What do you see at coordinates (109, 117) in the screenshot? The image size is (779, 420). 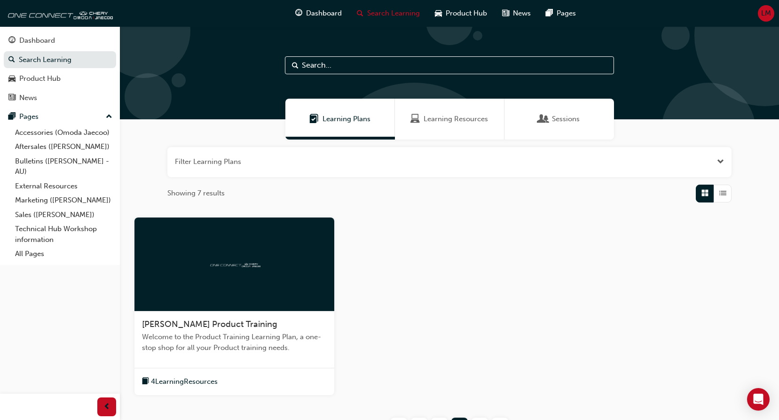 I see `span: up-icon` at bounding box center [109, 117].